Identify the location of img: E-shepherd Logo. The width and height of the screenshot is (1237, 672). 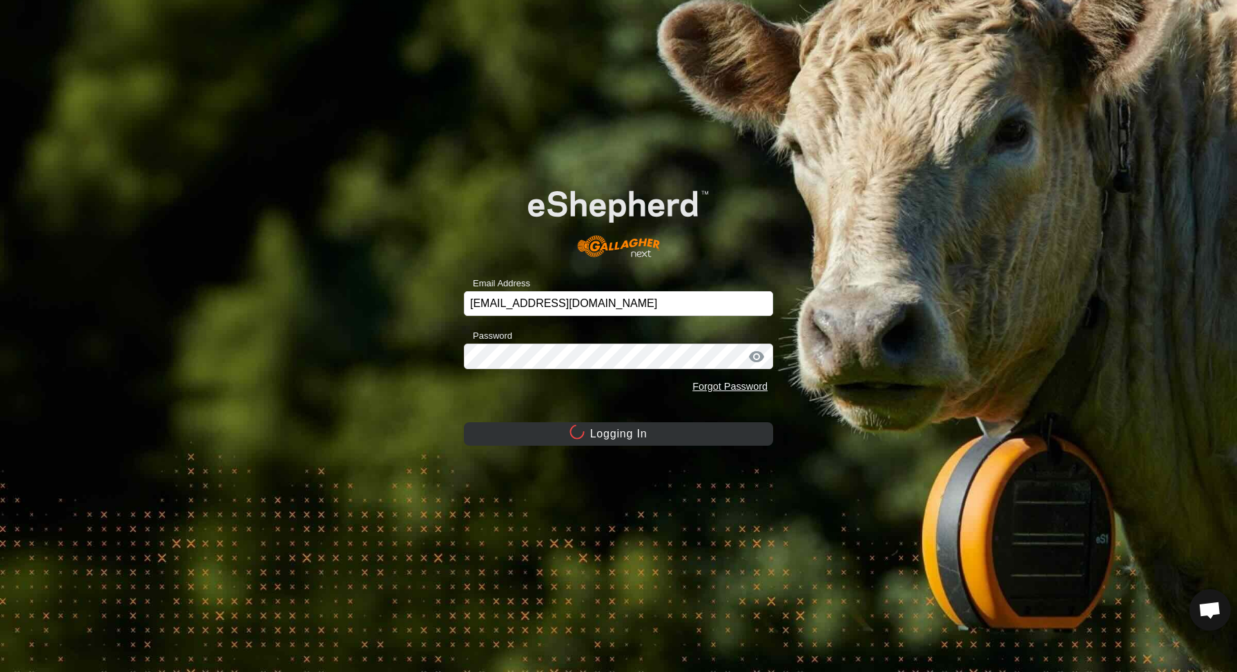
(618, 217).